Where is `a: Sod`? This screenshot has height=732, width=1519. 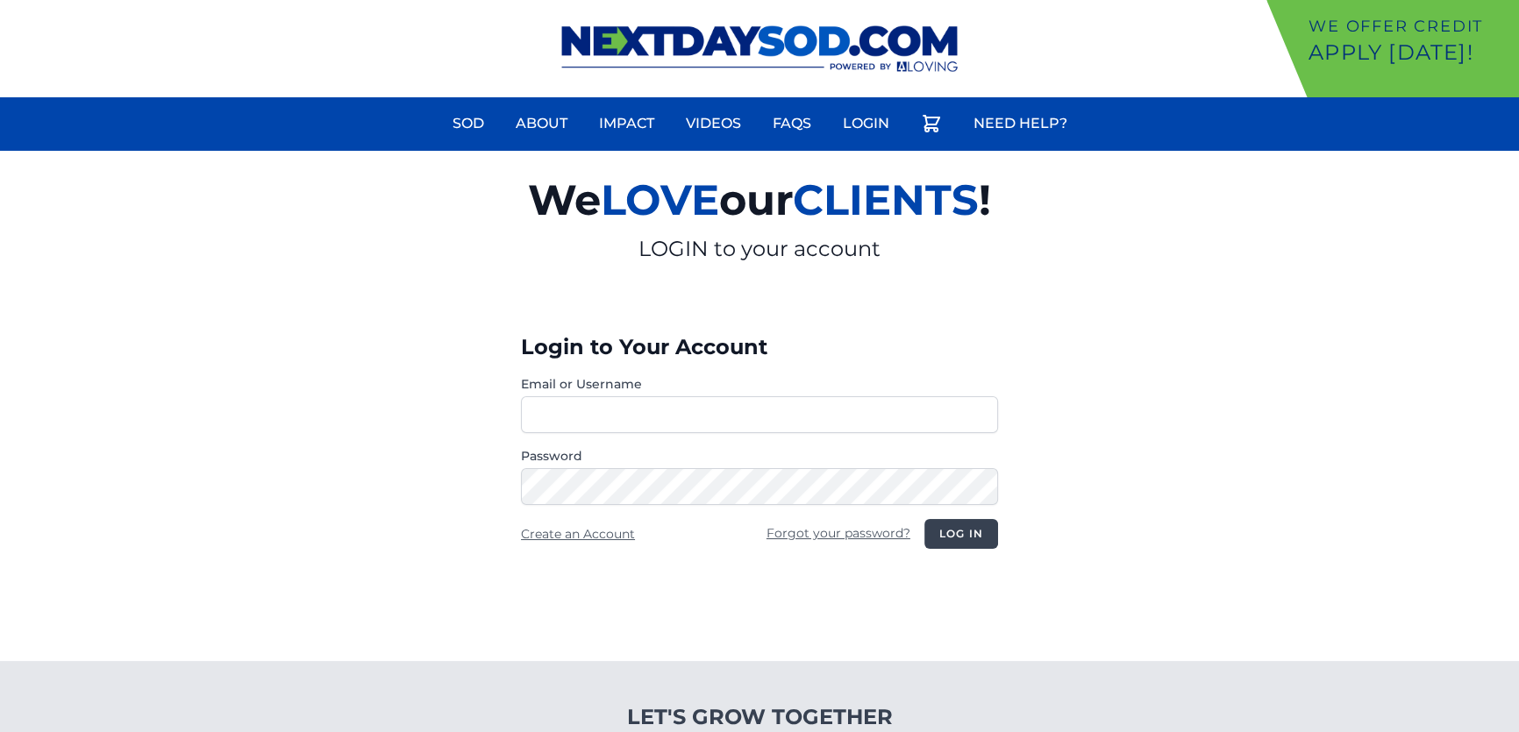 a: Sod is located at coordinates (468, 124).